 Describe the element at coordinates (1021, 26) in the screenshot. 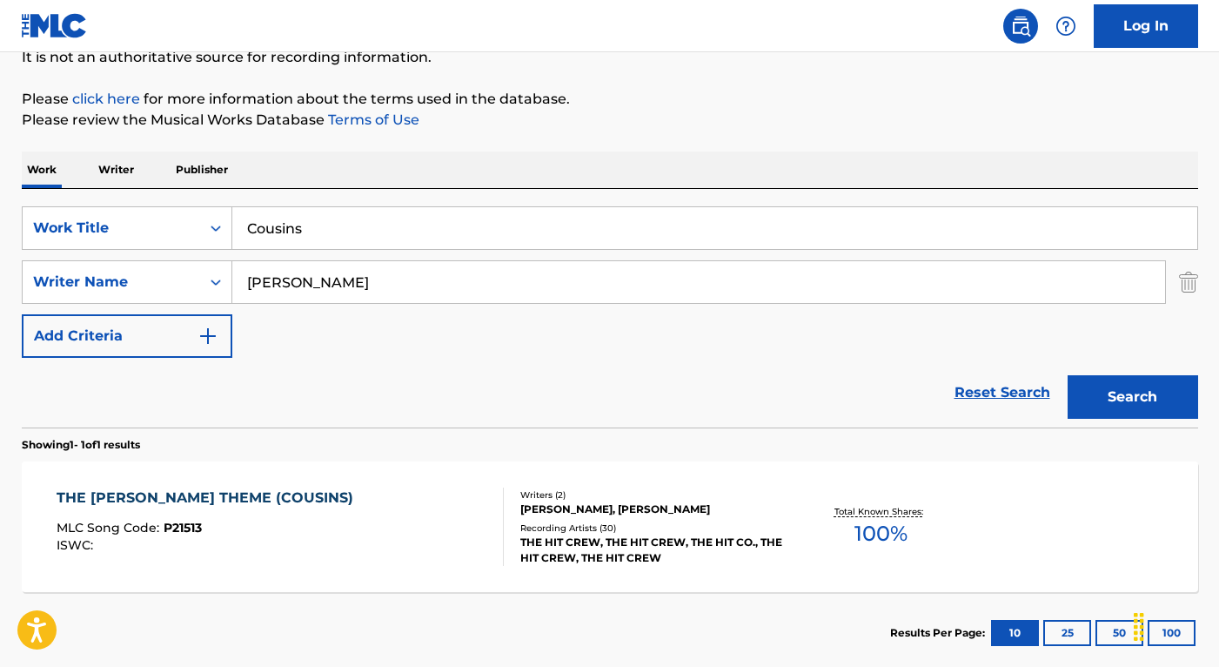

I see `img: search` at that location.